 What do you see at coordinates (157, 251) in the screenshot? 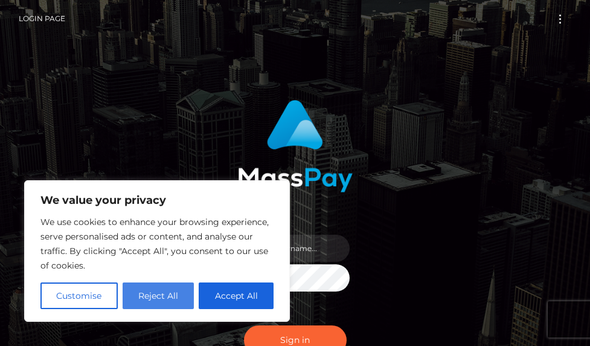
I see `div: We value your privacy` at bounding box center [157, 251].